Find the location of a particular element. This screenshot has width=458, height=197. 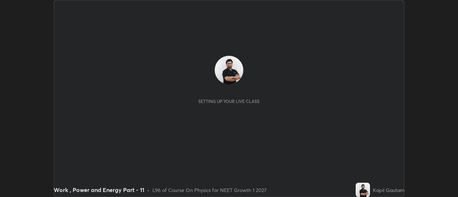

div: Work , Power and Energy Part - 11 is located at coordinates (99, 190).